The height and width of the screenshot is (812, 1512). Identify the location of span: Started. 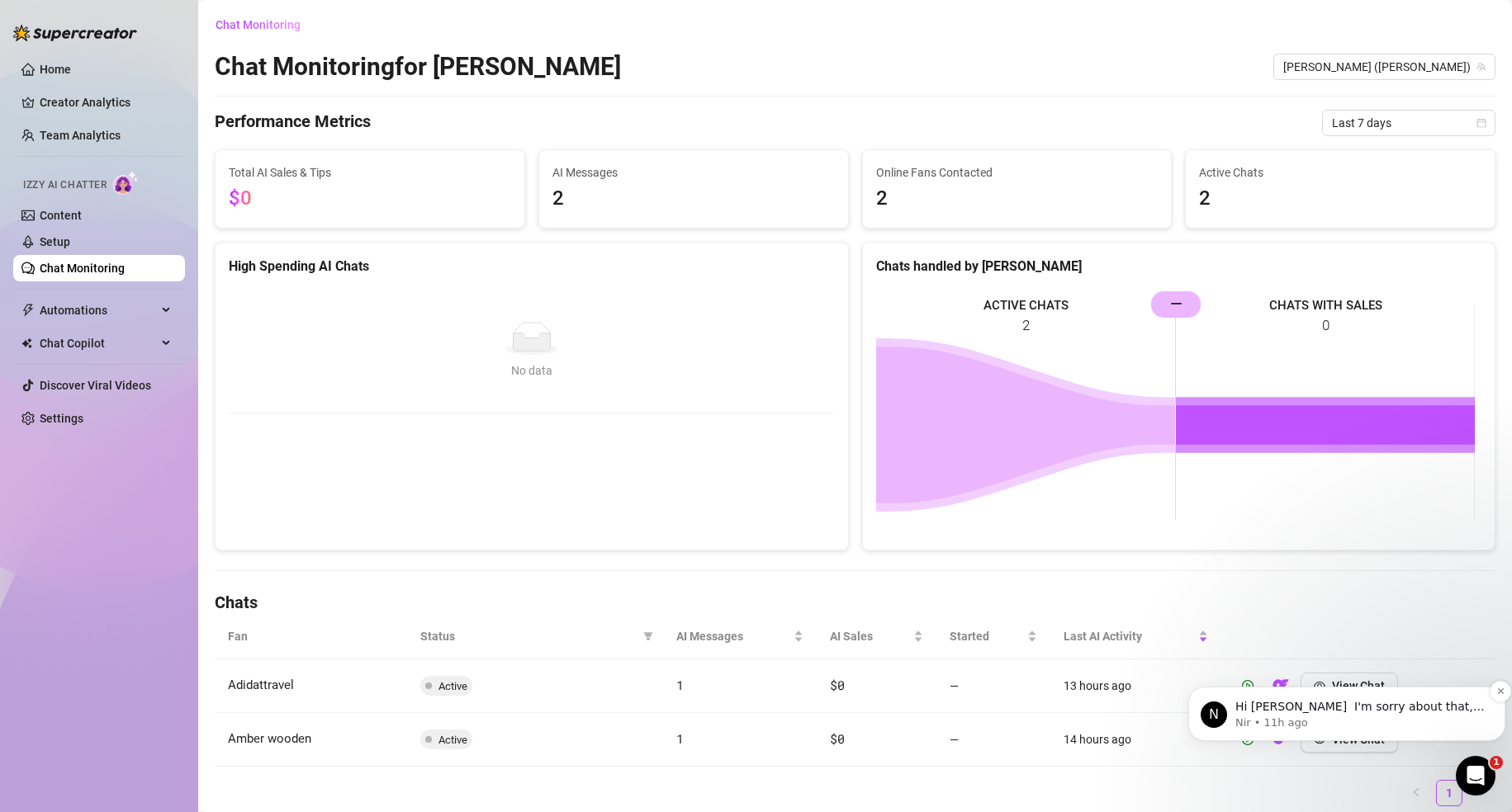
(987, 636).